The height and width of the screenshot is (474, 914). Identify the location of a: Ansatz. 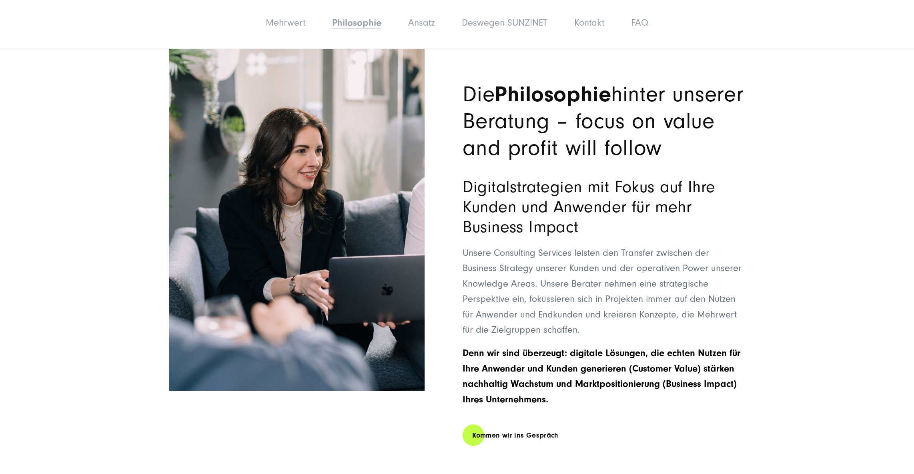
(421, 22).